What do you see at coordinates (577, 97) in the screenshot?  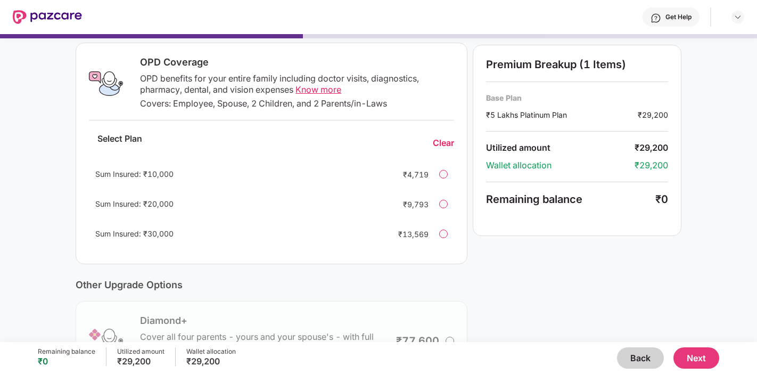 I see `div: Base Plan` at bounding box center [577, 97].